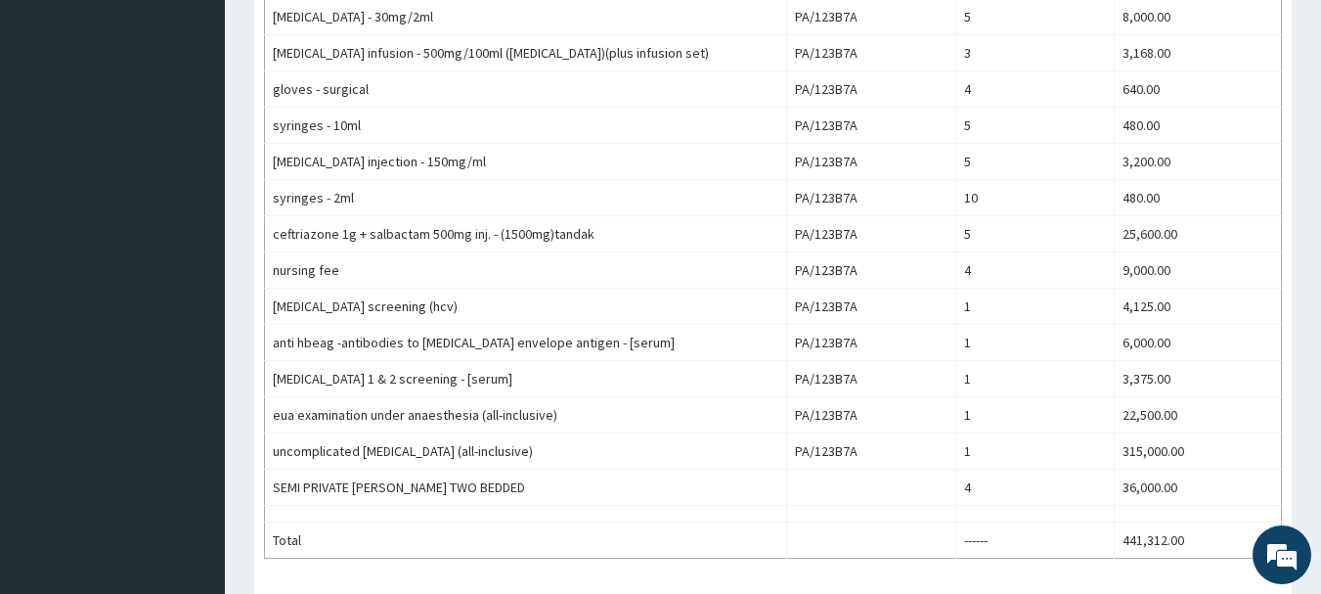 This screenshot has width=1321, height=594. Describe the element at coordinates (526, 270) in the screenshot. I see `td: nursing fee` at that location.